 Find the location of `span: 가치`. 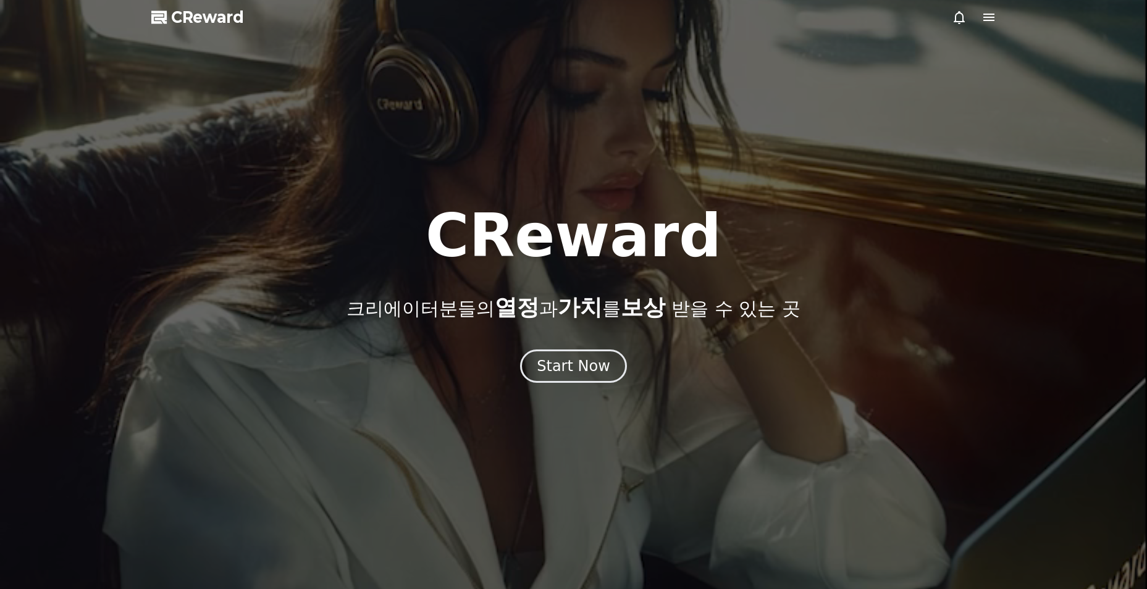

span: 가치 is located at coordinates (580, 307).